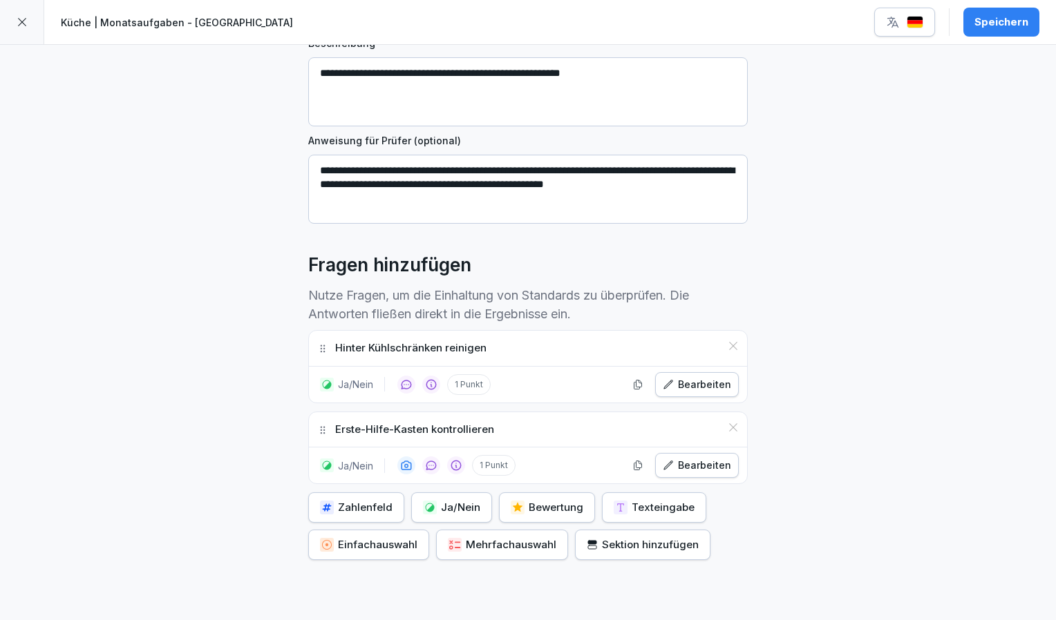 This screenshot has height=620, width=1056. Describe the element at coordinates (451, 508) in the screenshot. I see `button: Ja/Nein` at that location.